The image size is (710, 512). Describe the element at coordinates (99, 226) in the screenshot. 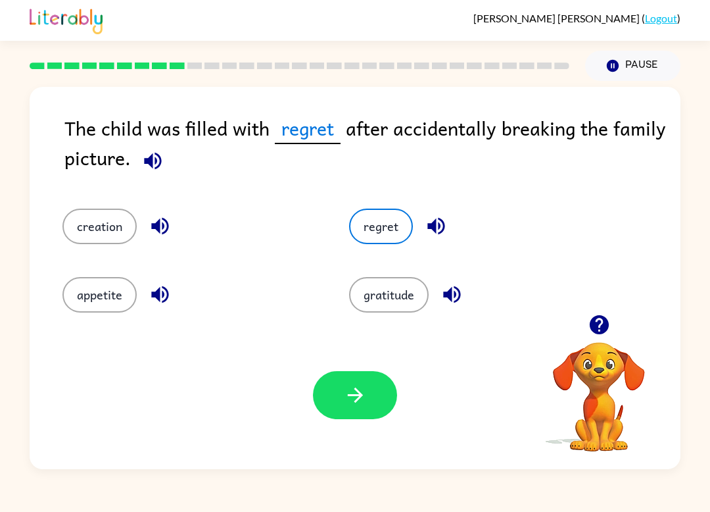

I see `button: creation` at that location.